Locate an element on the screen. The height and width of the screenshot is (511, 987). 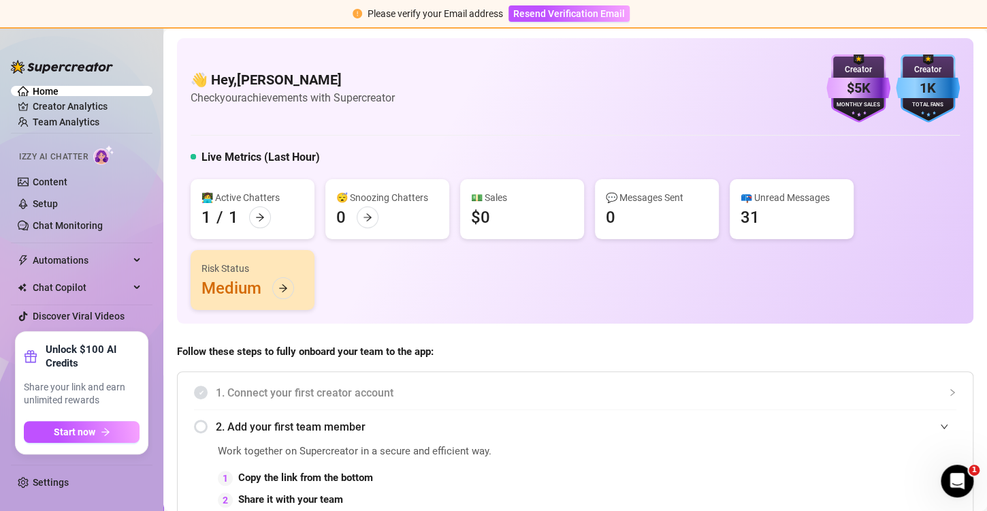
img: Chat Copilot is located at coordinates (22, 287).